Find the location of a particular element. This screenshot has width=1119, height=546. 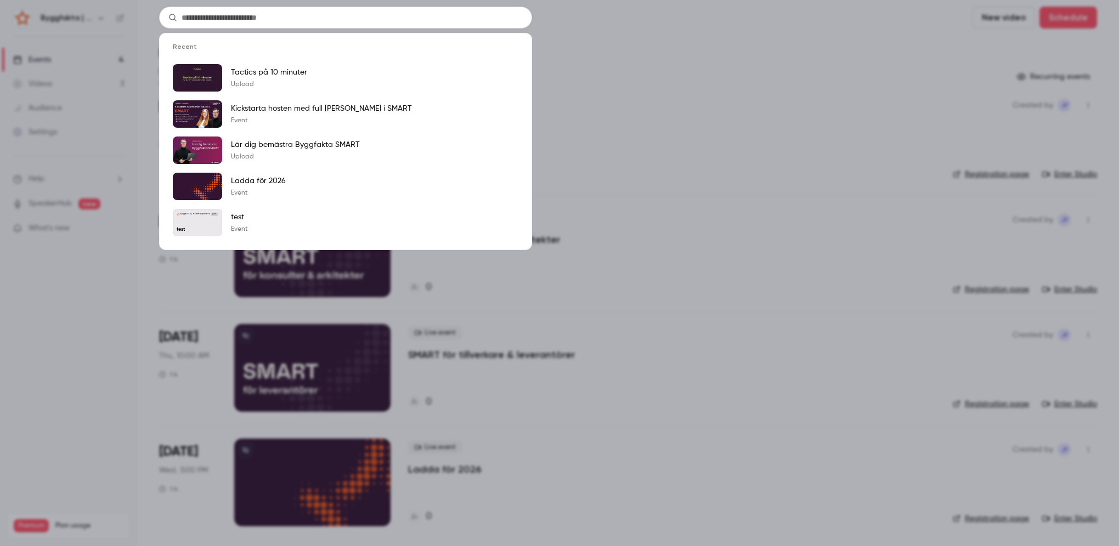

img: Tactics på 10 minuter is located at coordinates (197, 78).